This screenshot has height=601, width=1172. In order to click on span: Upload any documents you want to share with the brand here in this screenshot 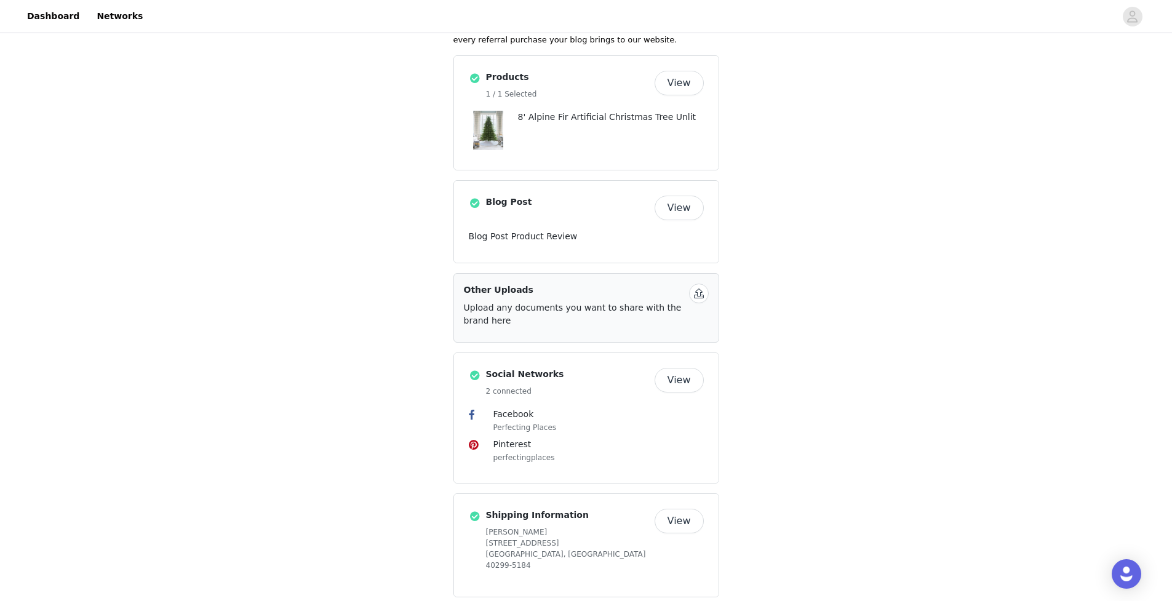, I will do `click(573, 314)`.